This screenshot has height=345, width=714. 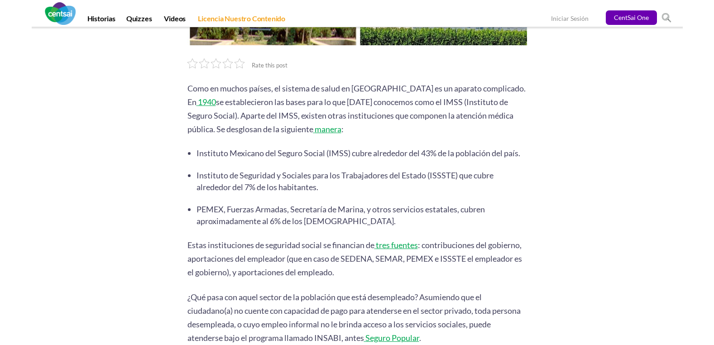 I want to click on a: tres fuentes, so click(x=396, y=245).